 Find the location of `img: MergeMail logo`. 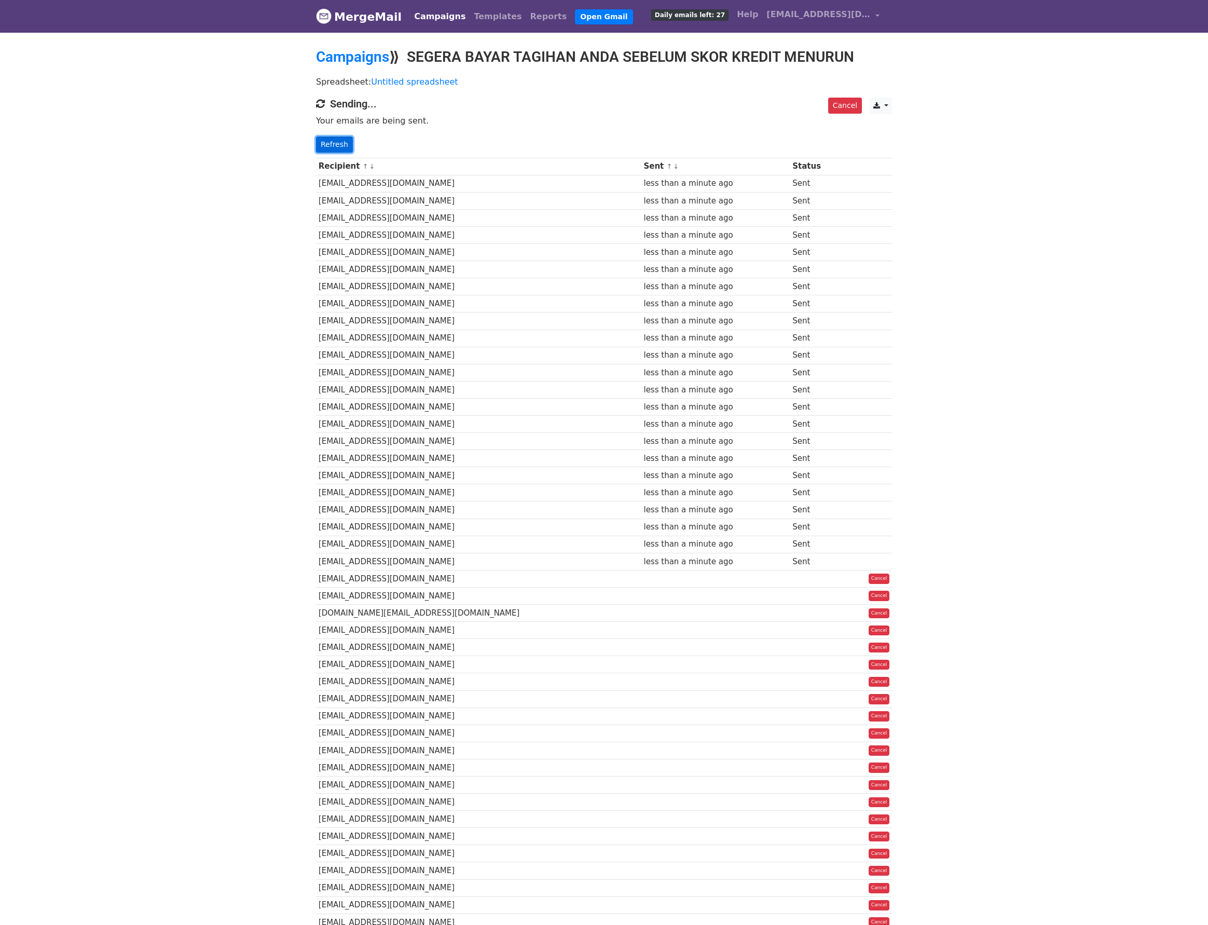

img: MergeMail logo is located at coordinates (324, 16).